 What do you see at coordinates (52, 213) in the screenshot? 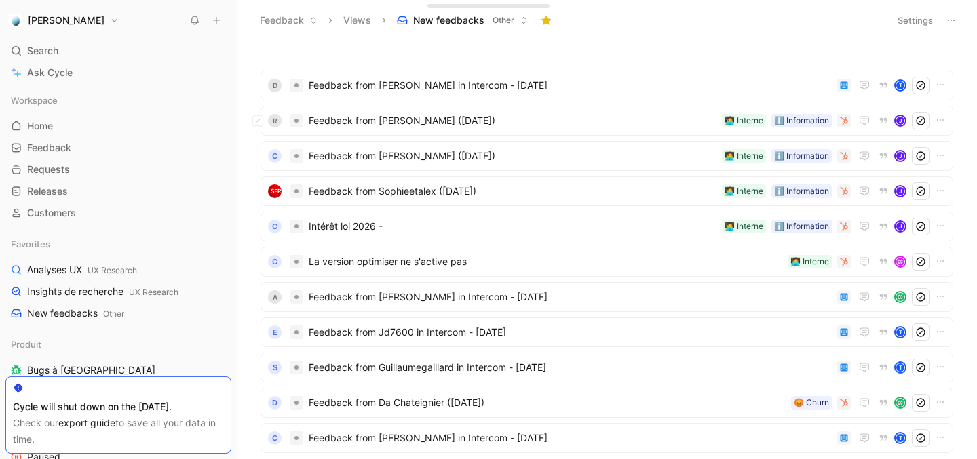
I see `span: Customers` at bounding box center [52, 213].